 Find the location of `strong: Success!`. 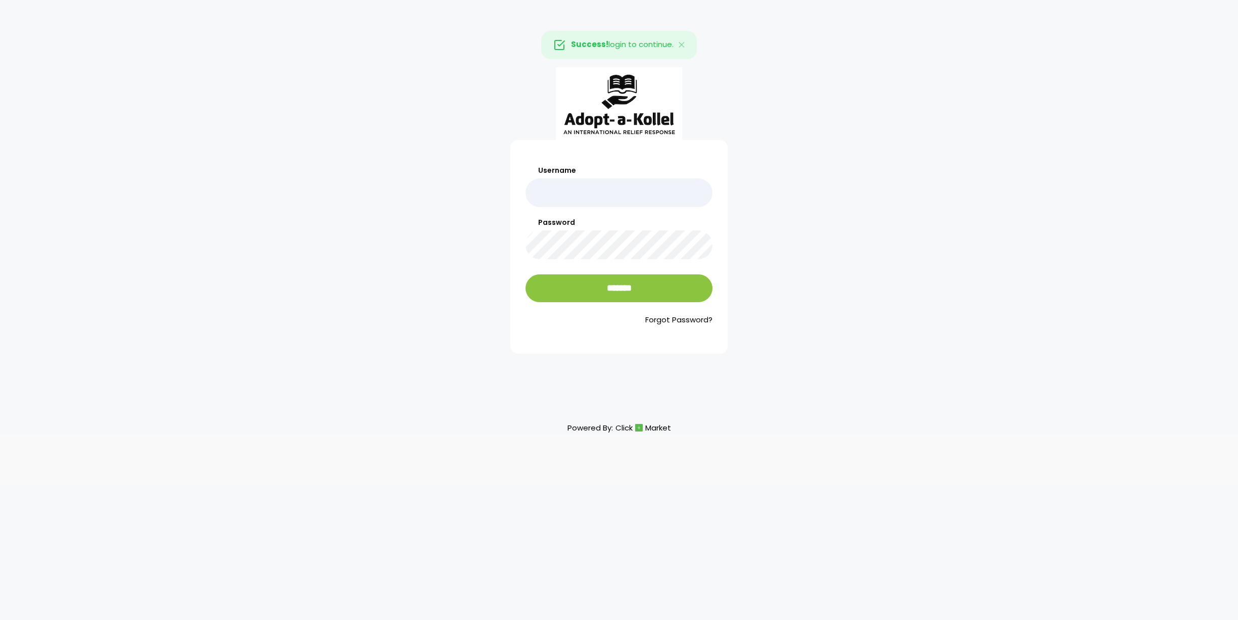

strong: Success! is located at coordinates (590, 44).